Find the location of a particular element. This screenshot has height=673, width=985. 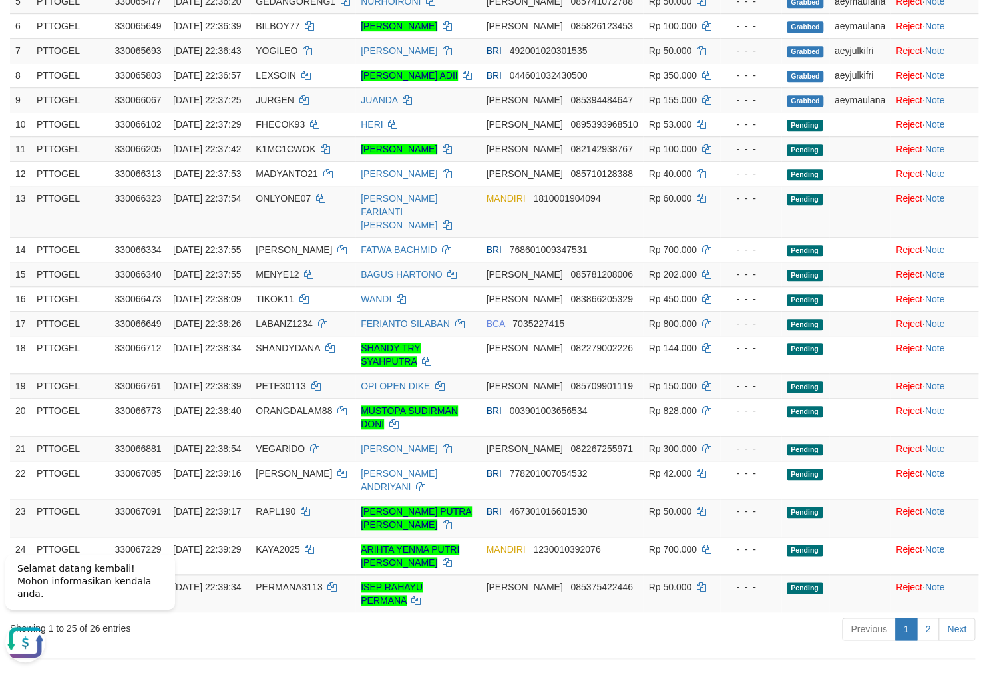

span: Copy 778201007054532 to clipboard is located at coordinates (548, 473).